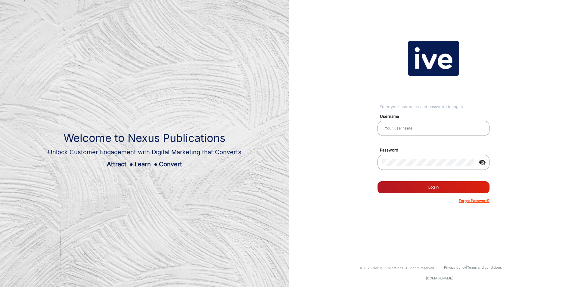  Describe the element at coordinates (434, 187) in the screenshot. I see `button: Log In` at that location.